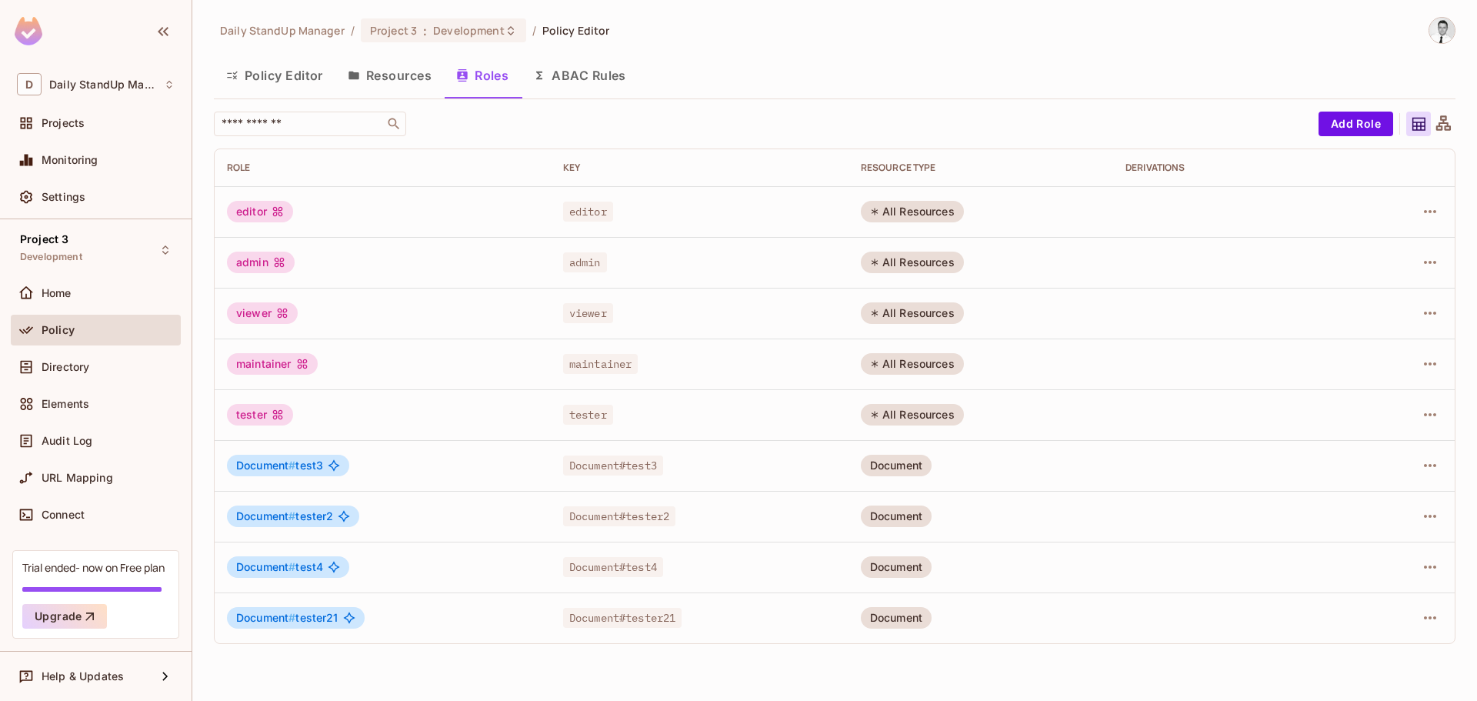 The width and height of the screenshot is (1477, 701). What do you see at coordinates (275, 75) in the screenshot?
I see `button: Policy Editor` at bounding box center [275, 75].